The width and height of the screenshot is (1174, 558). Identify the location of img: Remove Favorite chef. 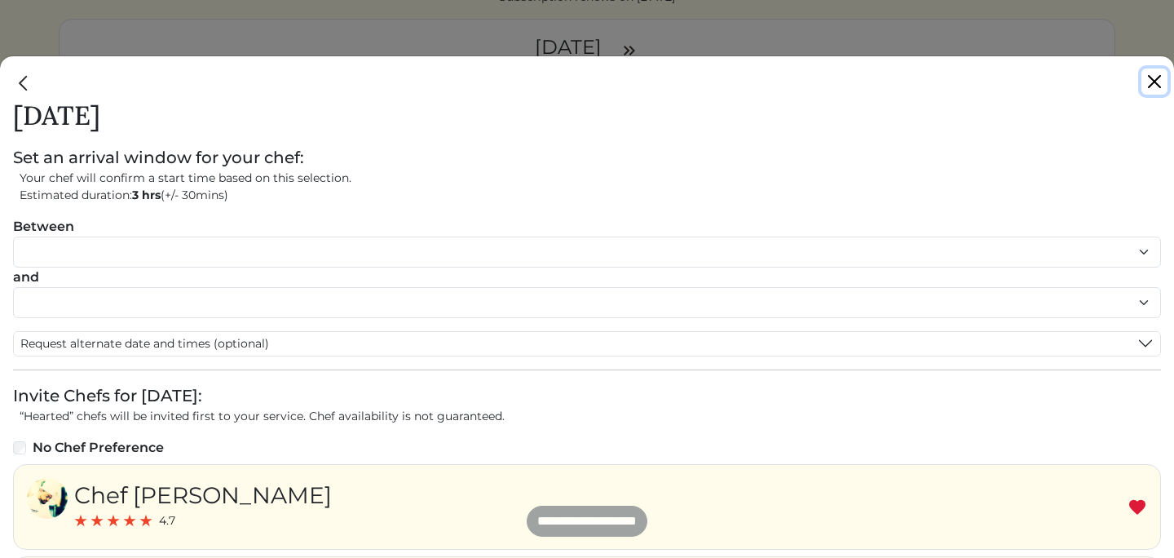
(1138, 507).